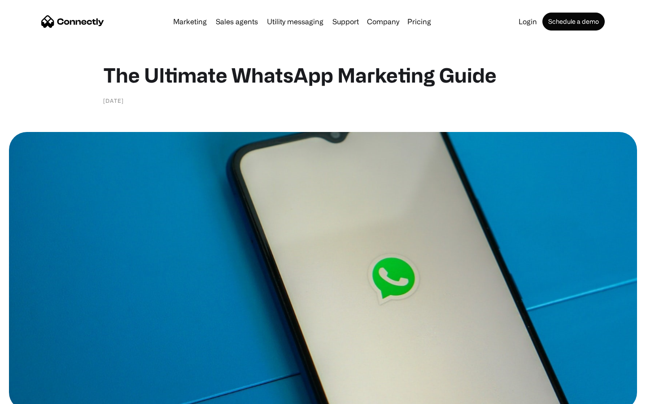 The image size is (646, 404). What do you see at coordinates (419, 22) in the screenshot?
I see `a: Pricing` at bounding box center [419, 22].